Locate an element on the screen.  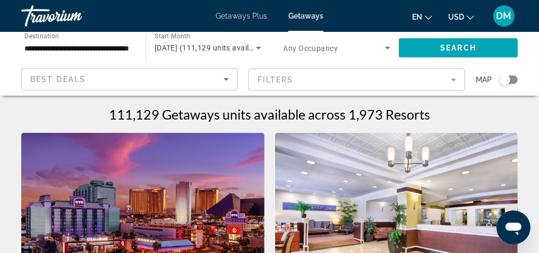
span: Any Occupancy is located at coordinates (311, 48).